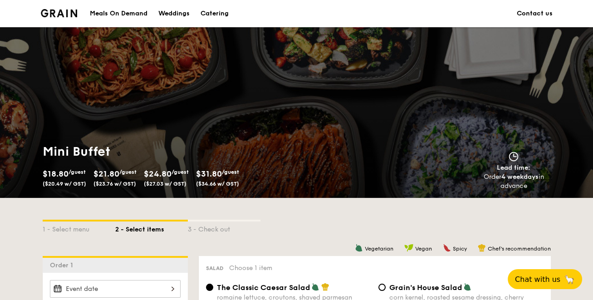 Image resolution: width=593 pixels, height=300 pixels. What do you see at coordinates (513, 181) in the screenshot?
I see `div: Order in advance` at bounding box center [513, 181].